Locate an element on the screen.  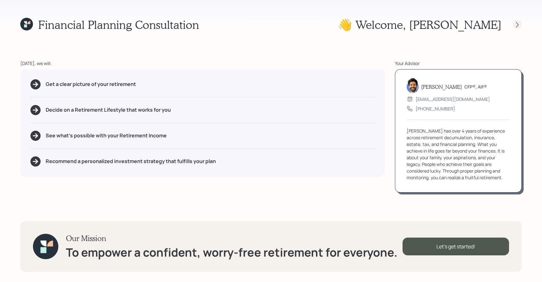
div: Let's get started! is located at coordinates (456, 246).